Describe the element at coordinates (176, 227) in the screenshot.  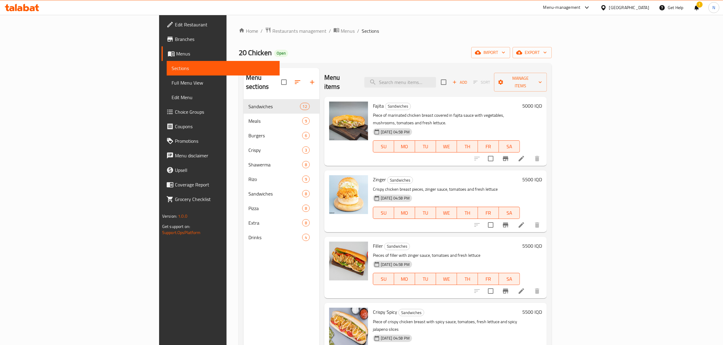
I see `span: Get support on:` at that location.